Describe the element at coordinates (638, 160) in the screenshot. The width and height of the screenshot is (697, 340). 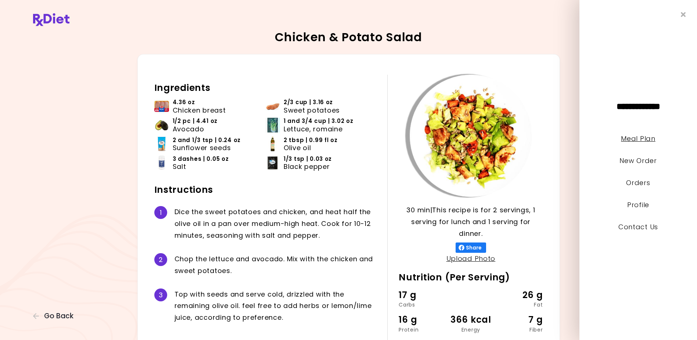
I see `a: New Order` at that location.